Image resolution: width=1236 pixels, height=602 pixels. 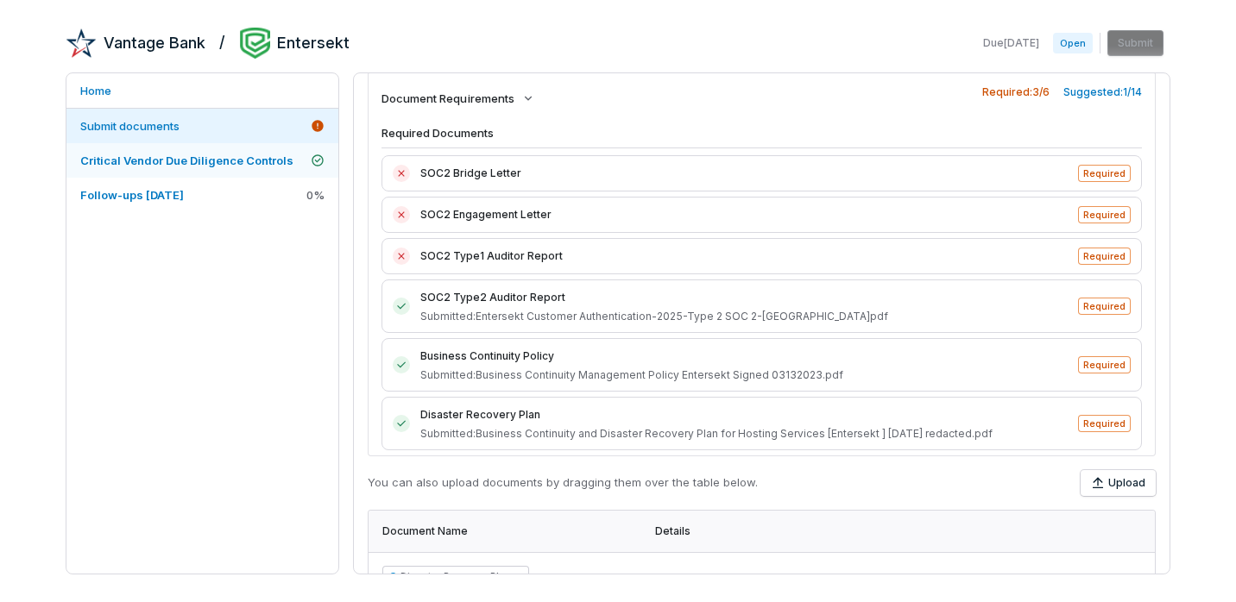 I want to click on button: Document Requirements, so click(x=458, y=98).